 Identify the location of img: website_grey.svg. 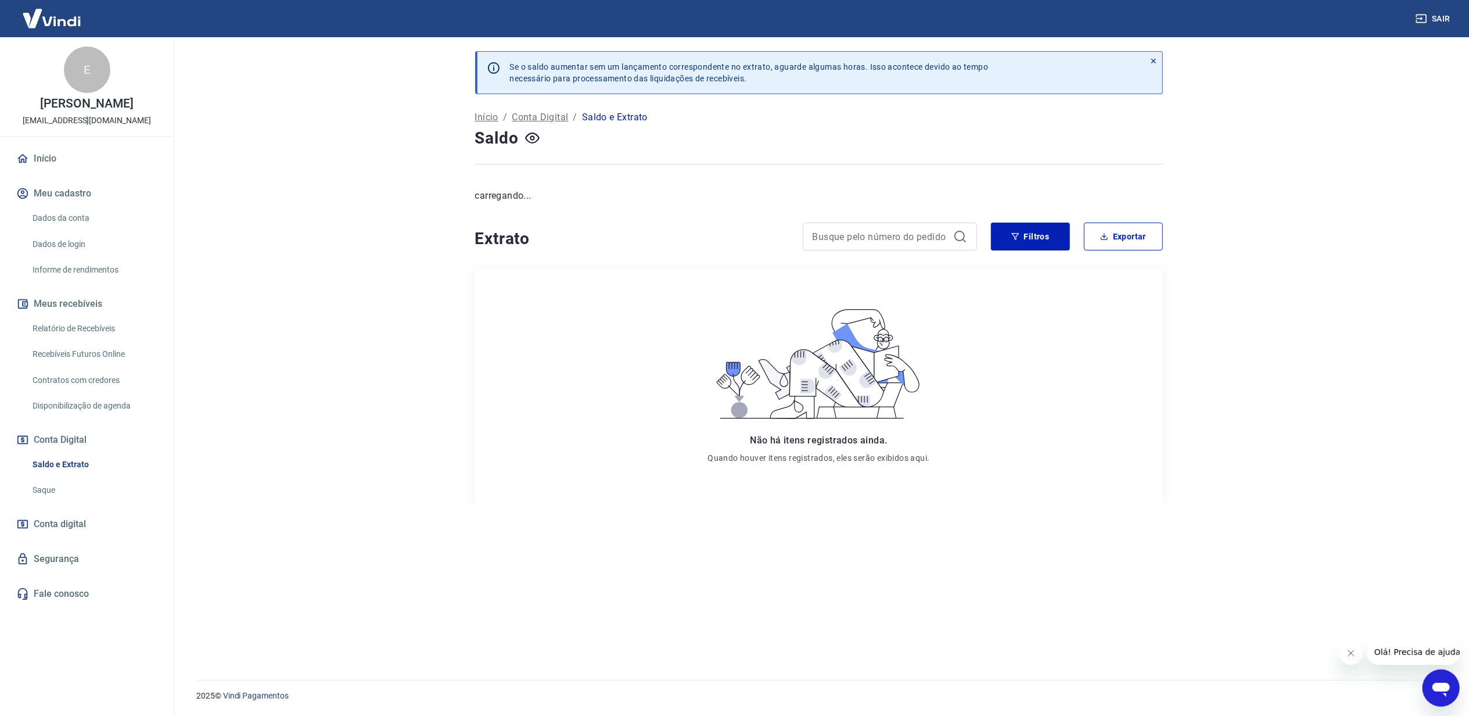
(23, 35).